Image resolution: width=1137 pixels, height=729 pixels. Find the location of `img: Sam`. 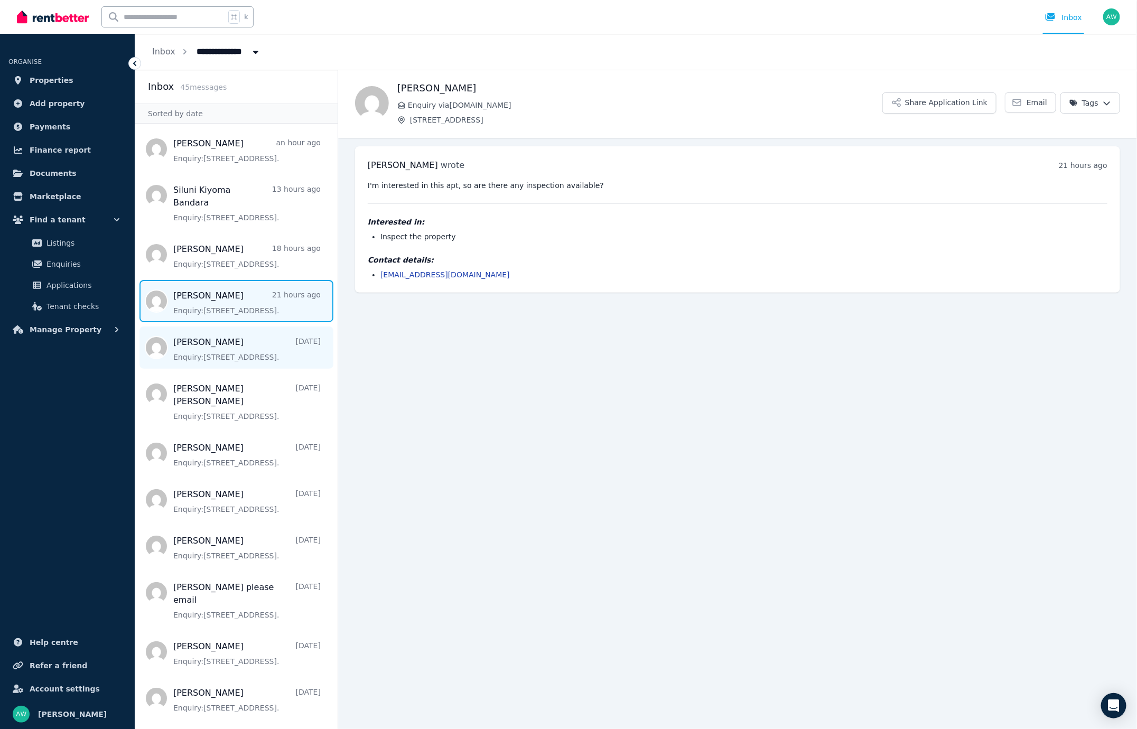

img: Sam is located at coordinates (372, 103).